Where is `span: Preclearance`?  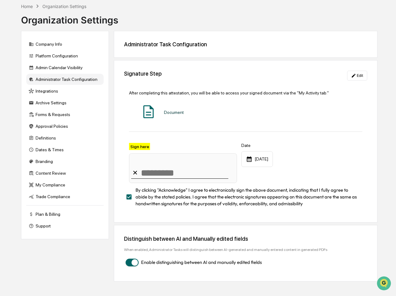
span: Preclearance is located at coordinates (26, 81).